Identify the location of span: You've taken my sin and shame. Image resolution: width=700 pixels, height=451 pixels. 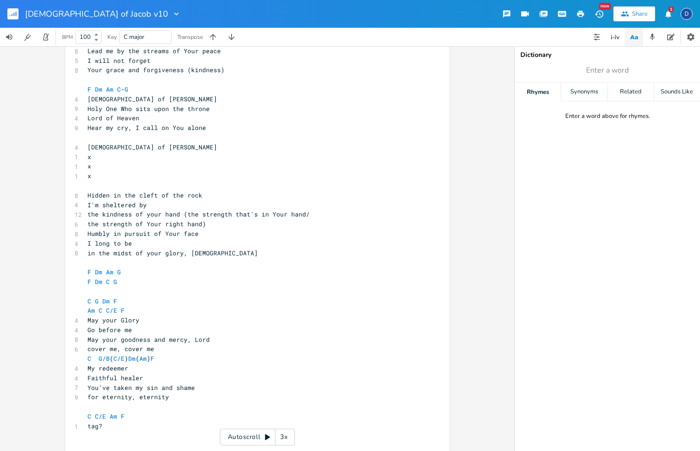
(141, 388).